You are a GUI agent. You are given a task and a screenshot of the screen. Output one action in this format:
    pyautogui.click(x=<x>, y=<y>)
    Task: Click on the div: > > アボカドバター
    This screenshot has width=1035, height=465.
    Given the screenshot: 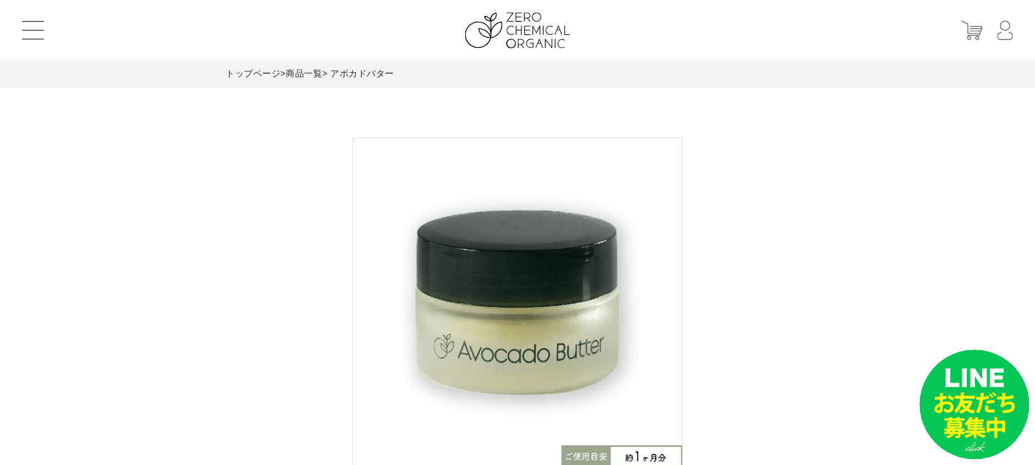 What is the action you would take?
    pyautogui.click(x=517, y=74)
    